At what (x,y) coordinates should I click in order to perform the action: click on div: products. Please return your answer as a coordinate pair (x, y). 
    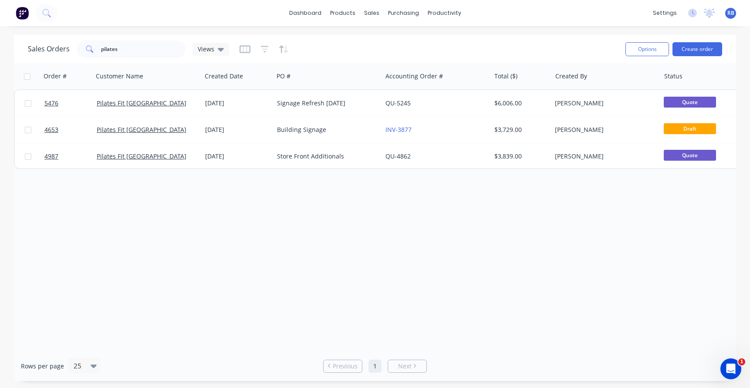
    Looking at the image, I should click on (343, 13).